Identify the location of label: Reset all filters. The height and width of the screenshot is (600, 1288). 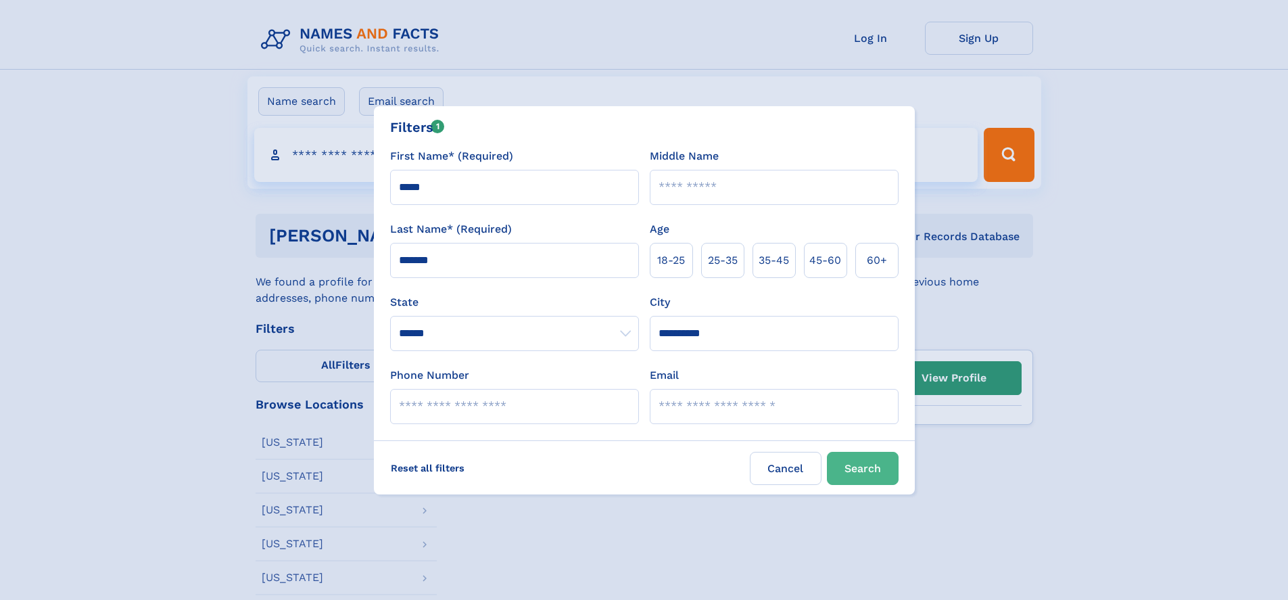
(427, 468).